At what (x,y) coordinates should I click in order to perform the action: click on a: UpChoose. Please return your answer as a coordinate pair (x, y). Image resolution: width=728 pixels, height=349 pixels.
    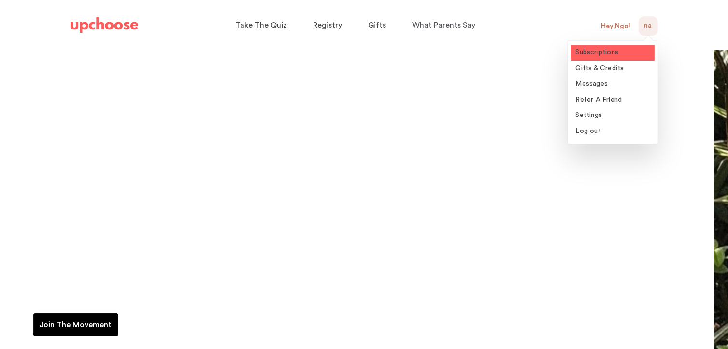
    Looking at the image, I should click on (104, 25).